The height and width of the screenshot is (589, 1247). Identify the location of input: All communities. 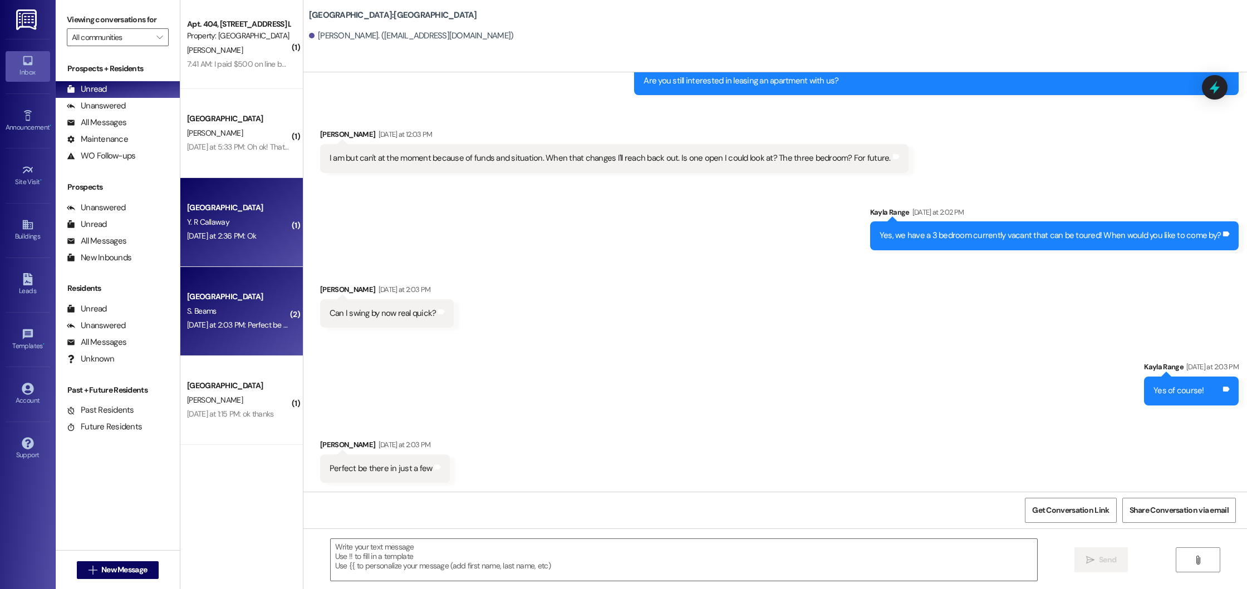
(111, 37).